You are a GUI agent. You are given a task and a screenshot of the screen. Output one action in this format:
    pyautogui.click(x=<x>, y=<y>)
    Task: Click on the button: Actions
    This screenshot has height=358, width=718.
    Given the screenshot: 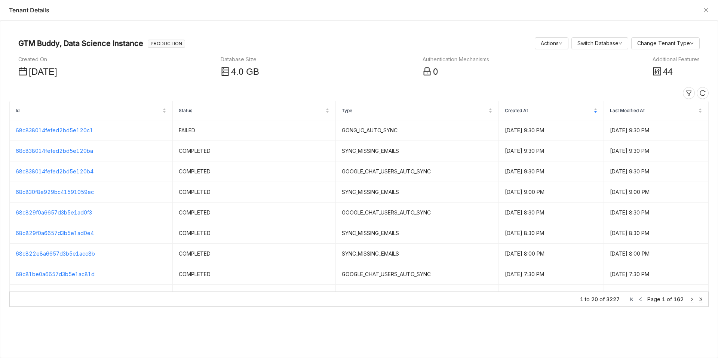 What is the action you would take?
    pyautogui.click(x=552, y=43)
    